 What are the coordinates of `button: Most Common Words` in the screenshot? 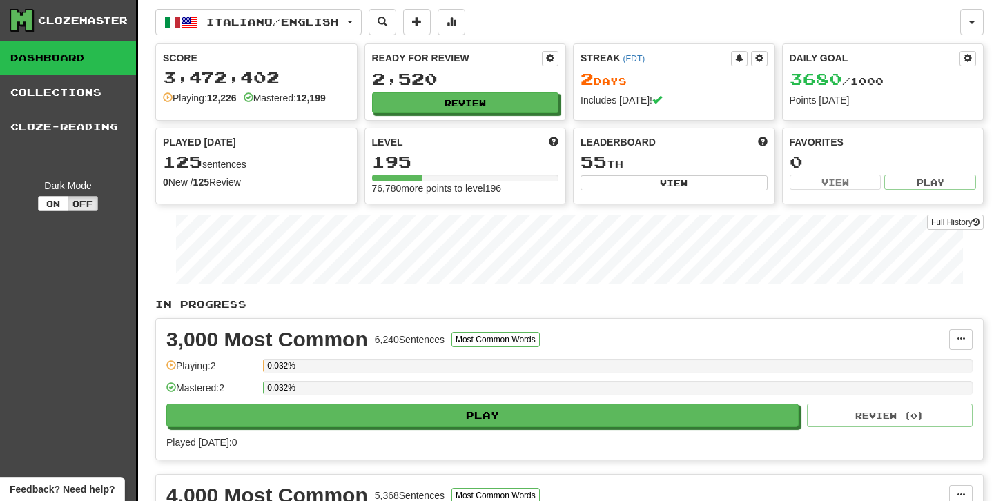 It's located at (496, 340).